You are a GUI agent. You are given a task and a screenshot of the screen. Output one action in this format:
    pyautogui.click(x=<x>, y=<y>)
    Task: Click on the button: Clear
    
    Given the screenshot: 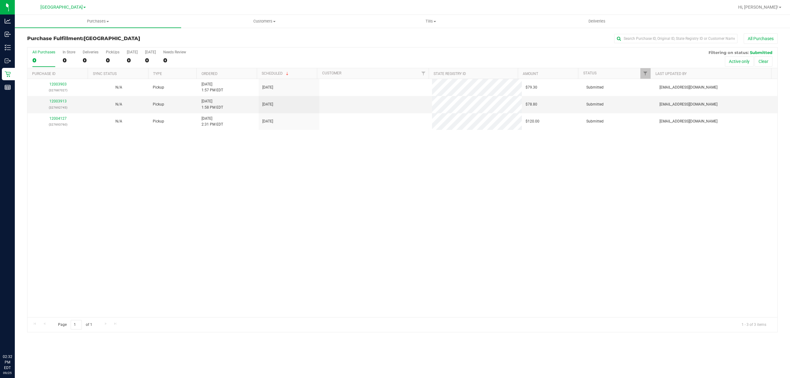 What is the action you would take?
    pyautogui.click(x=764, y=61)
    